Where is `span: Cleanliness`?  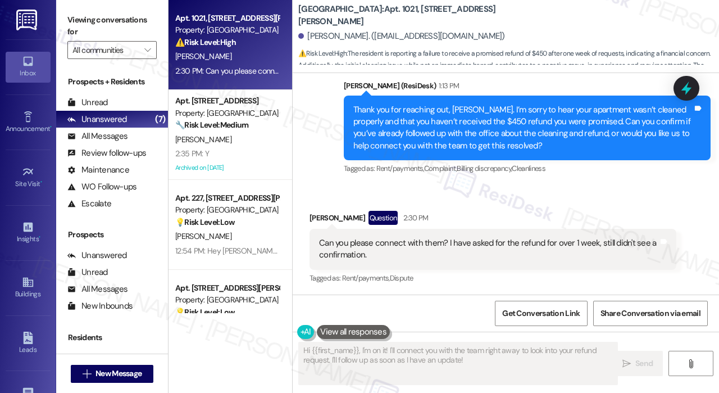 span: Cleanliness is located at coordinates (529, 168).